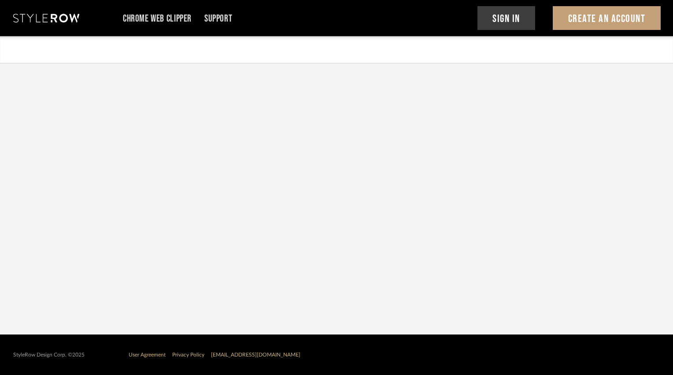  Describe the element at coordinates (506, 18) in the screenshot. I see `button: Sign In` at that location.